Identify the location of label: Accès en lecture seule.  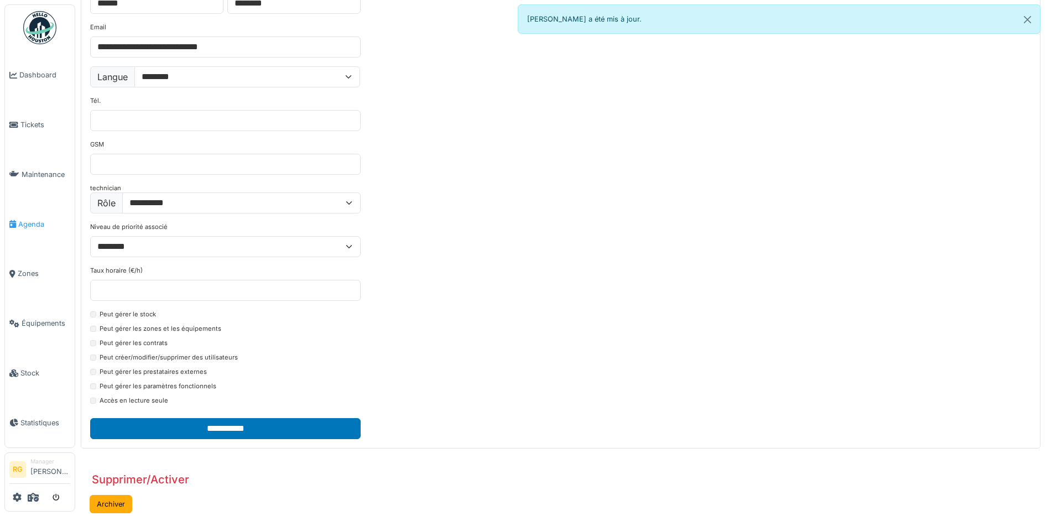
(134, 400).